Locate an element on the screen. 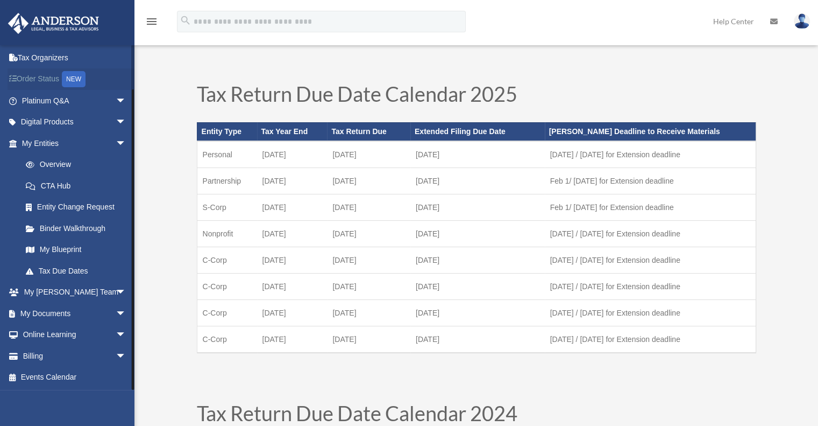 The width and height of the screenshot is (818, 426). a: Digital Productsarrow_drop_down is located at coordinates (75, 122).